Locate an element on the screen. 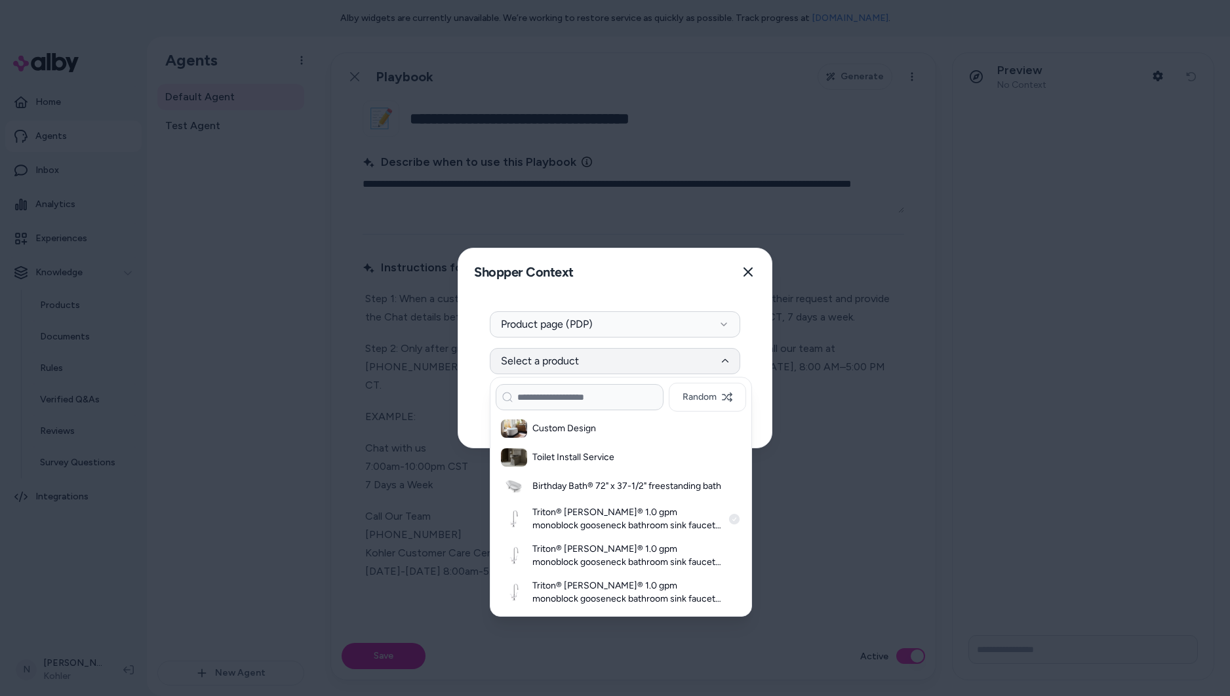 The width and height of the screenshot is (1230, 696). h3: Custom Design is located at coordinates (628, 429).